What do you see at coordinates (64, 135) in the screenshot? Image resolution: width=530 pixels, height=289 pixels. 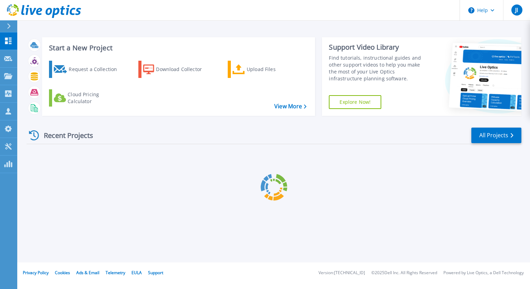 I see `div: Recent Projects` at bounding box center [64, 135].